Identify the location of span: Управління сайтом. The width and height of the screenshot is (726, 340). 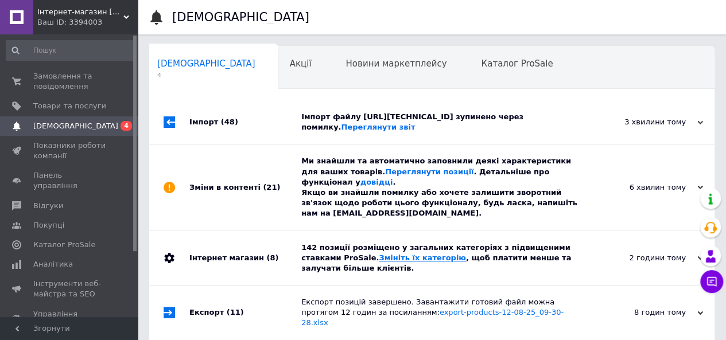
(69, 320).